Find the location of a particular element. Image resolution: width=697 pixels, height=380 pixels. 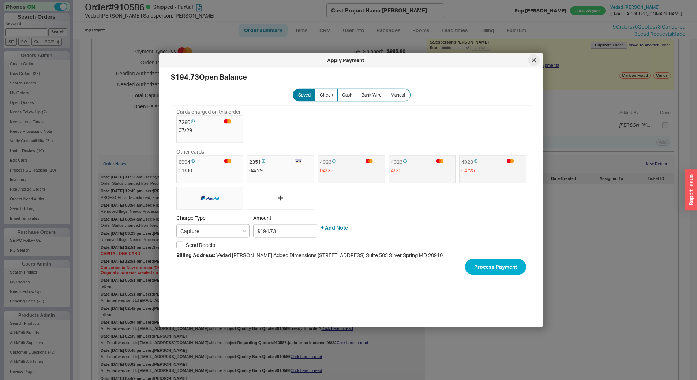

input: Select... is located at coordinates (213, 231).